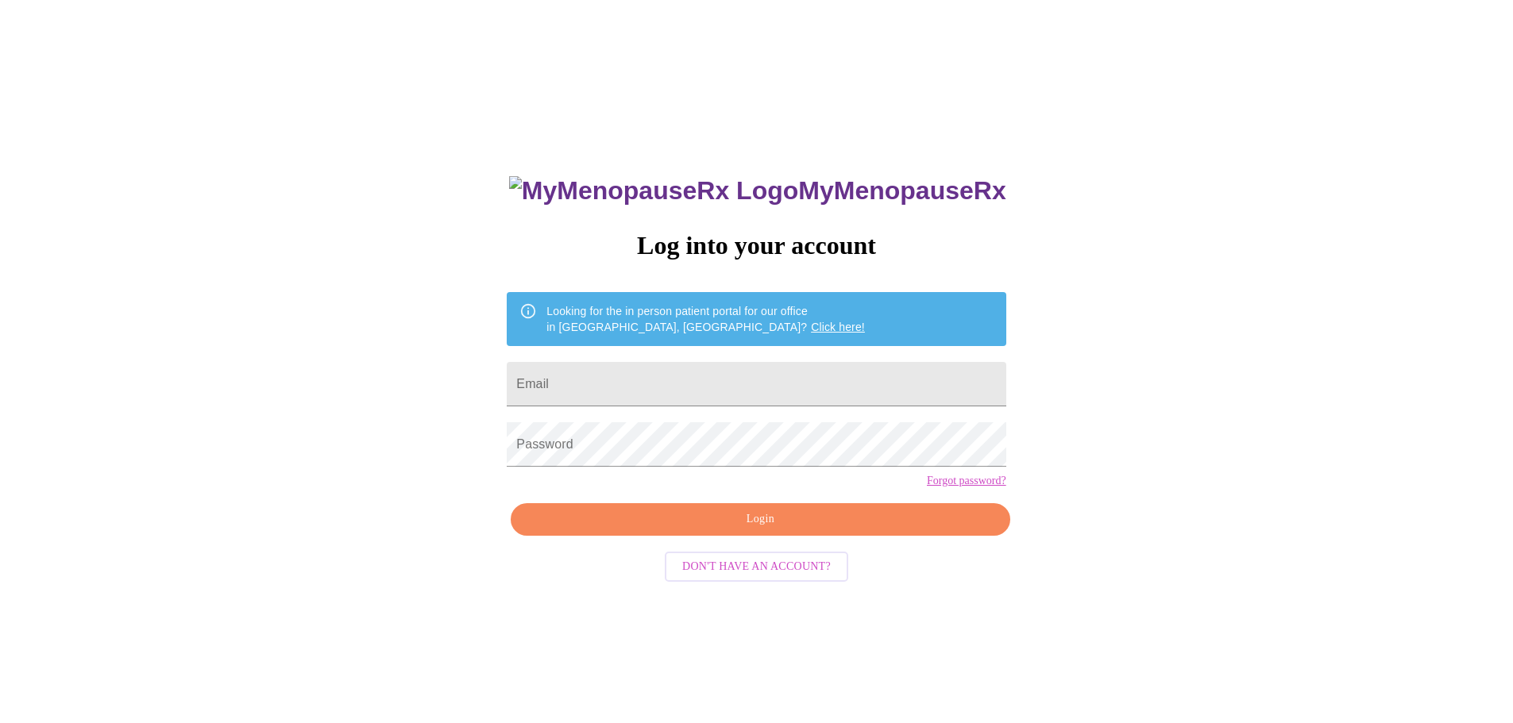 This screenshot has height=723, width=1513. What do you see at coordinates (756, 567) in the screenshot?
I see `button: Don't have an account?` at bounding box center [756, 567].